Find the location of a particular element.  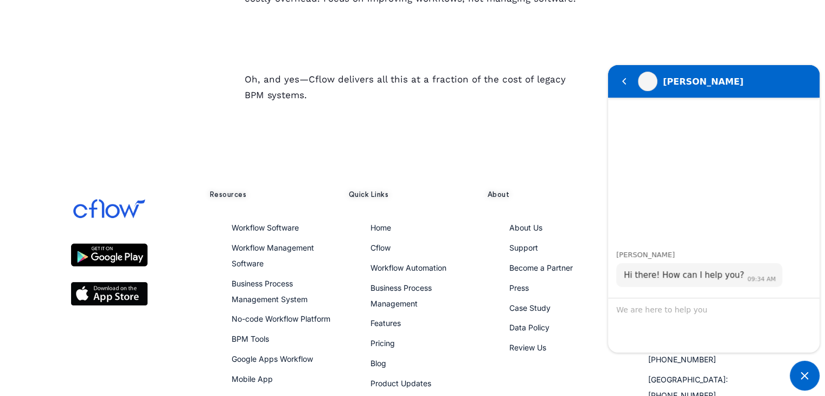

a: Home is located at coordinates (381, 227).